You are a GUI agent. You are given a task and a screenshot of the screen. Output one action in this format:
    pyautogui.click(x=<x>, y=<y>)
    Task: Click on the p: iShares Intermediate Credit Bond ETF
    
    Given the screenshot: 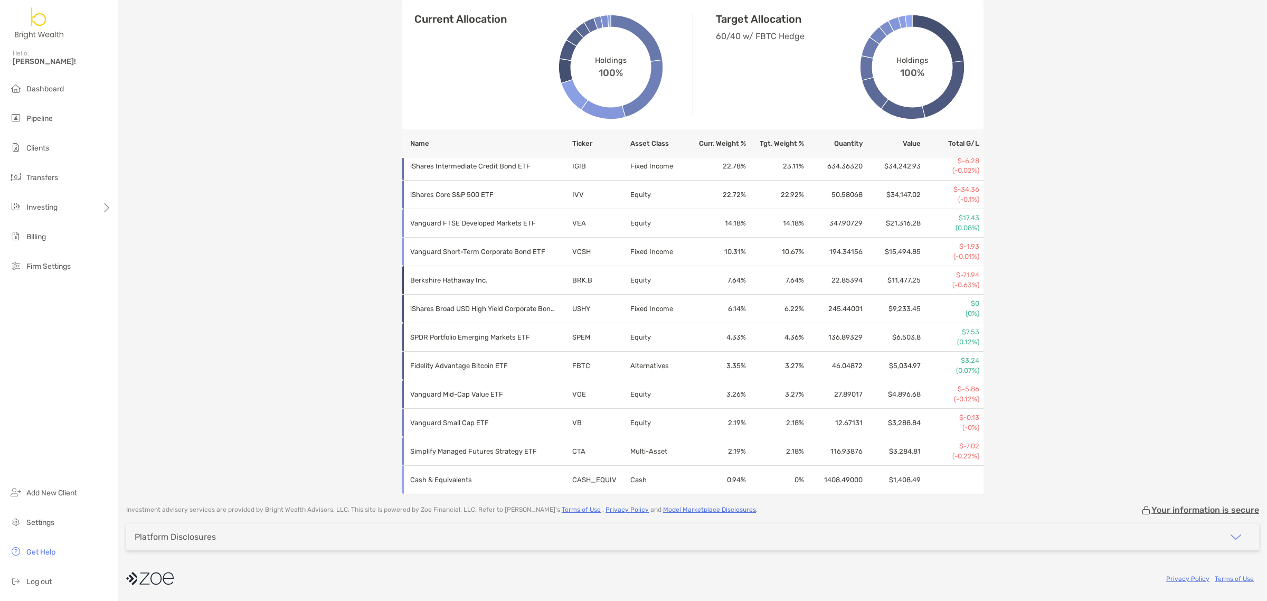 What is the action you would take?
    pyautogui.click(x=484, y=166)
    